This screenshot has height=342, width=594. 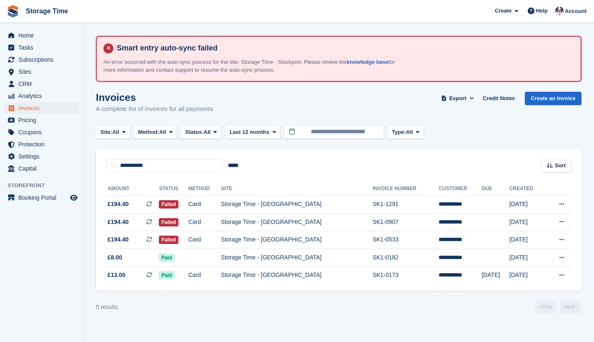 I want to click on span: £13.00, so click(x=116, y=275).